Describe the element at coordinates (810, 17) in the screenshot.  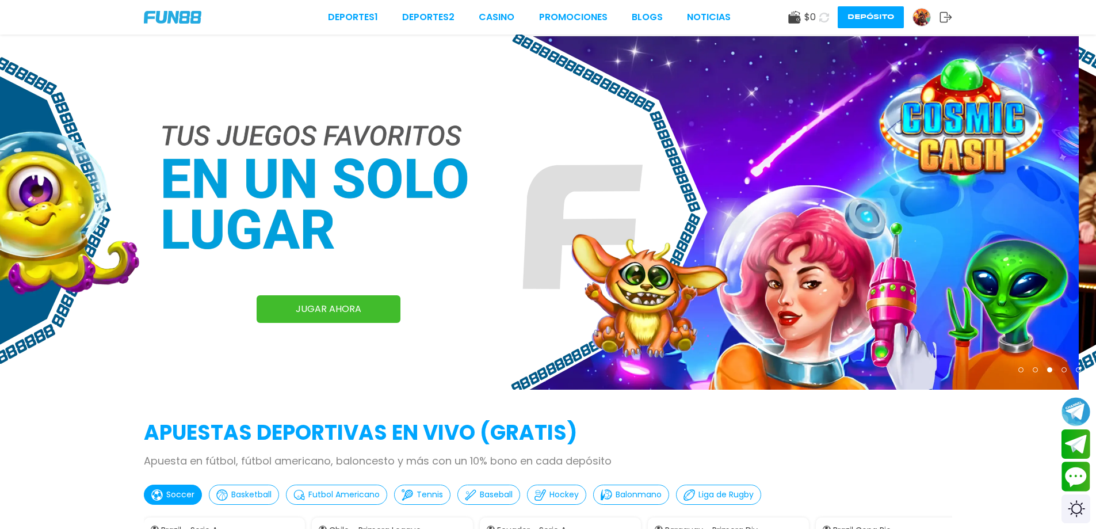
I see `span: $ 0` at that location.